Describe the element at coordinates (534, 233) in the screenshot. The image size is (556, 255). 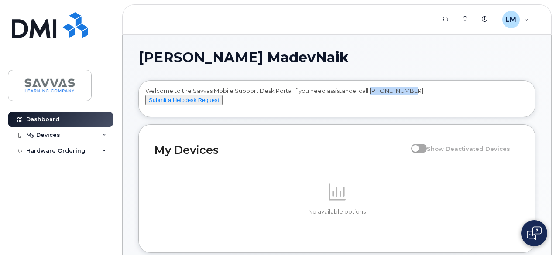
I see `img: Open chat` at that location.